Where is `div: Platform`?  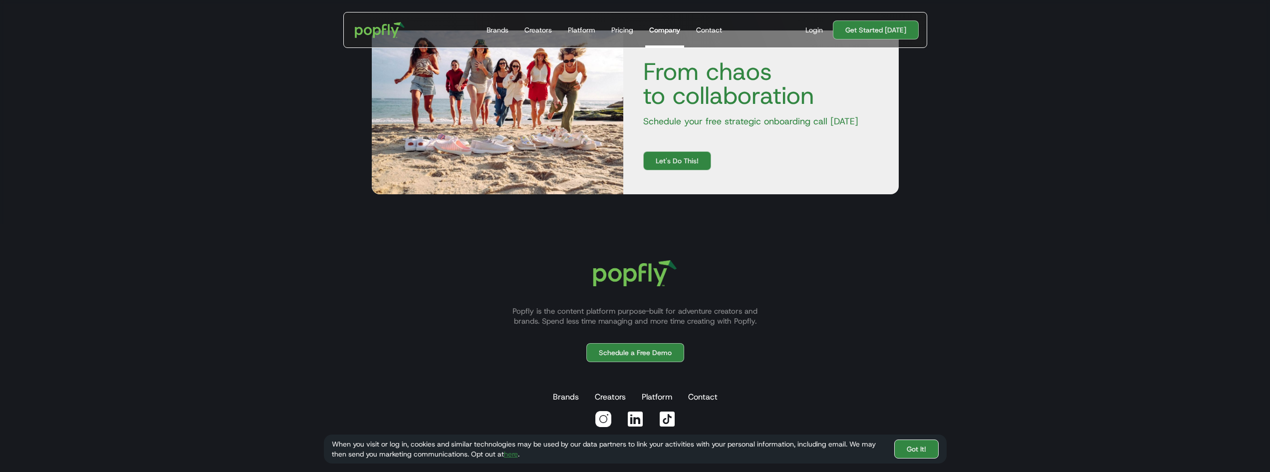 div: Platform is located at coordinates (582, 30).